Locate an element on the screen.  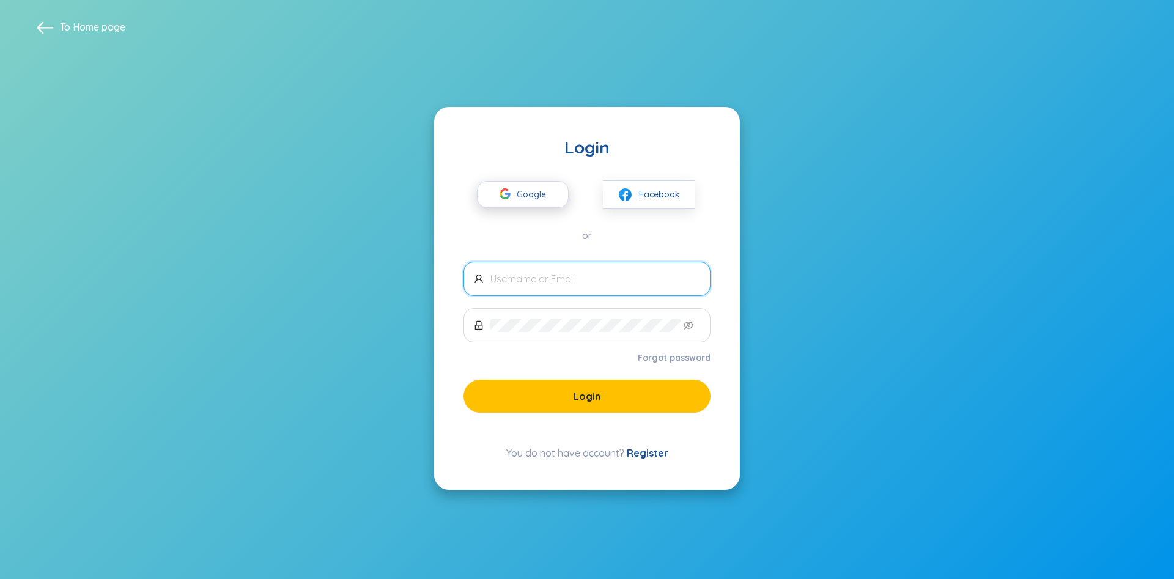
a: Forgot password is located at coordinates (674, 358).